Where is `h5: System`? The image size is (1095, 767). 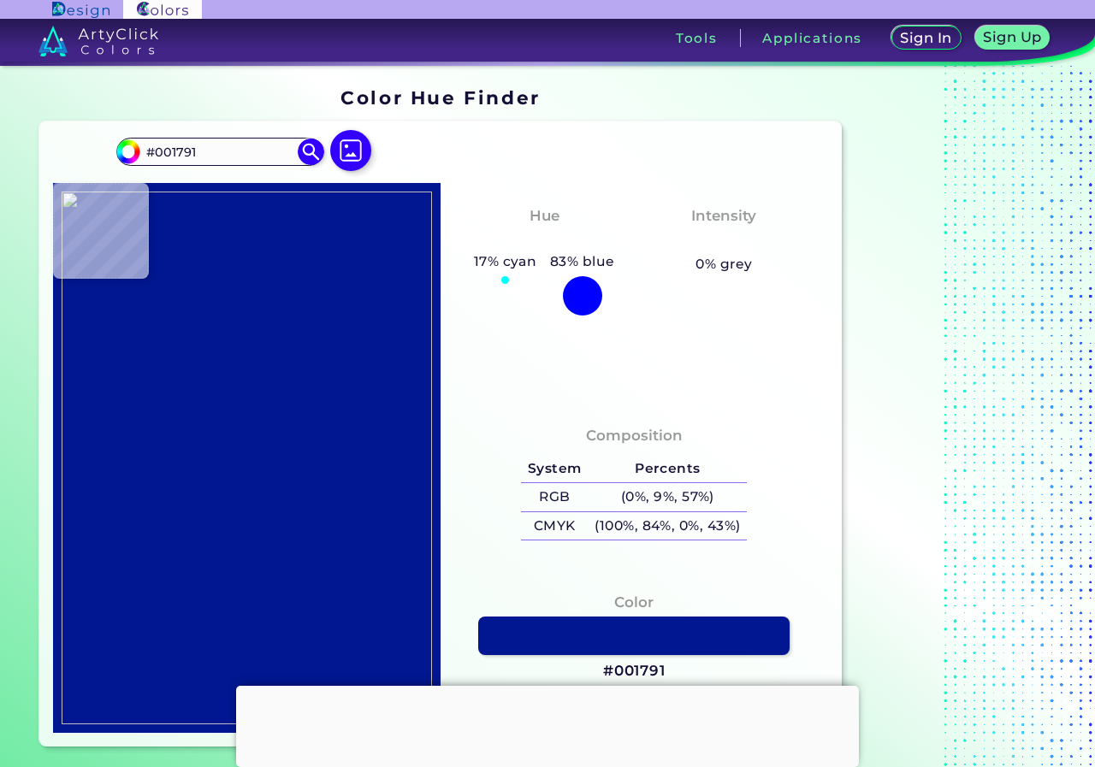
h5: System is located at coordinates (554, 469).